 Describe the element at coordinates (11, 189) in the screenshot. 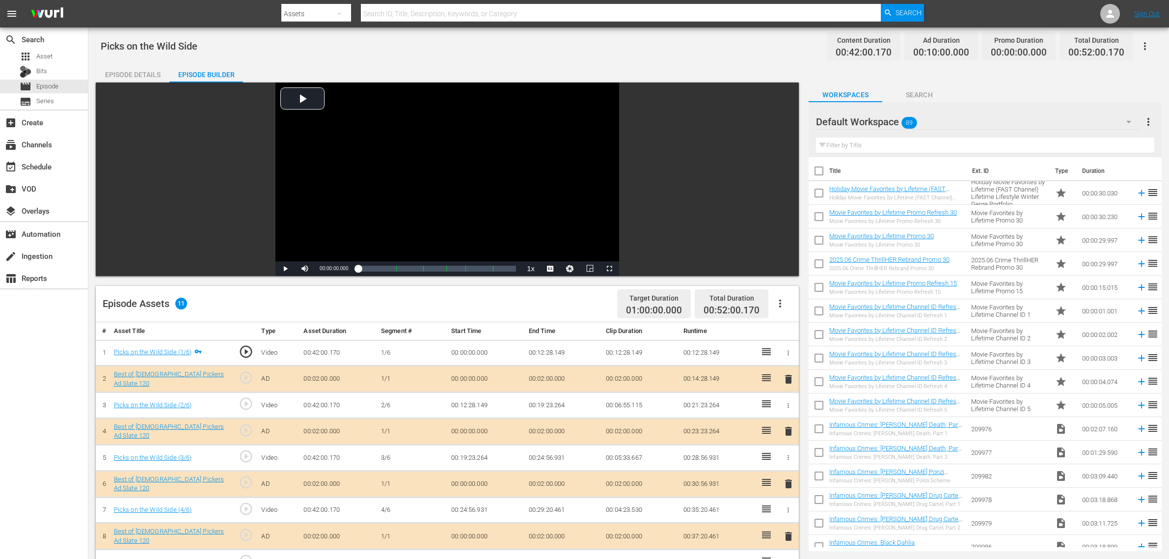

I see `span: VOD` at that location.